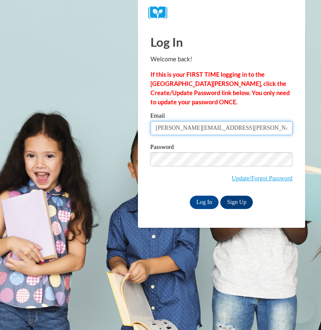 The height and width of the screenshot is (330, 321). What do you see at coordinates (161, 13) in the screenshot?
I see `img: Logo brand` at bounding box center [161, 13].